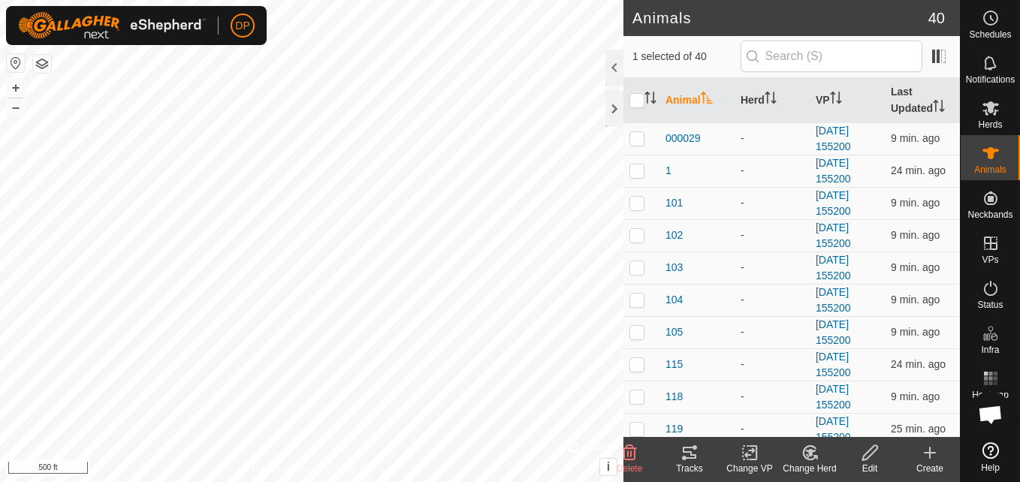 This screenshot has width=1020, height=482. What do you see at coordinates (630, 469) in the screenshot?
I see `span: Delete` at bounding box center [630, 469].